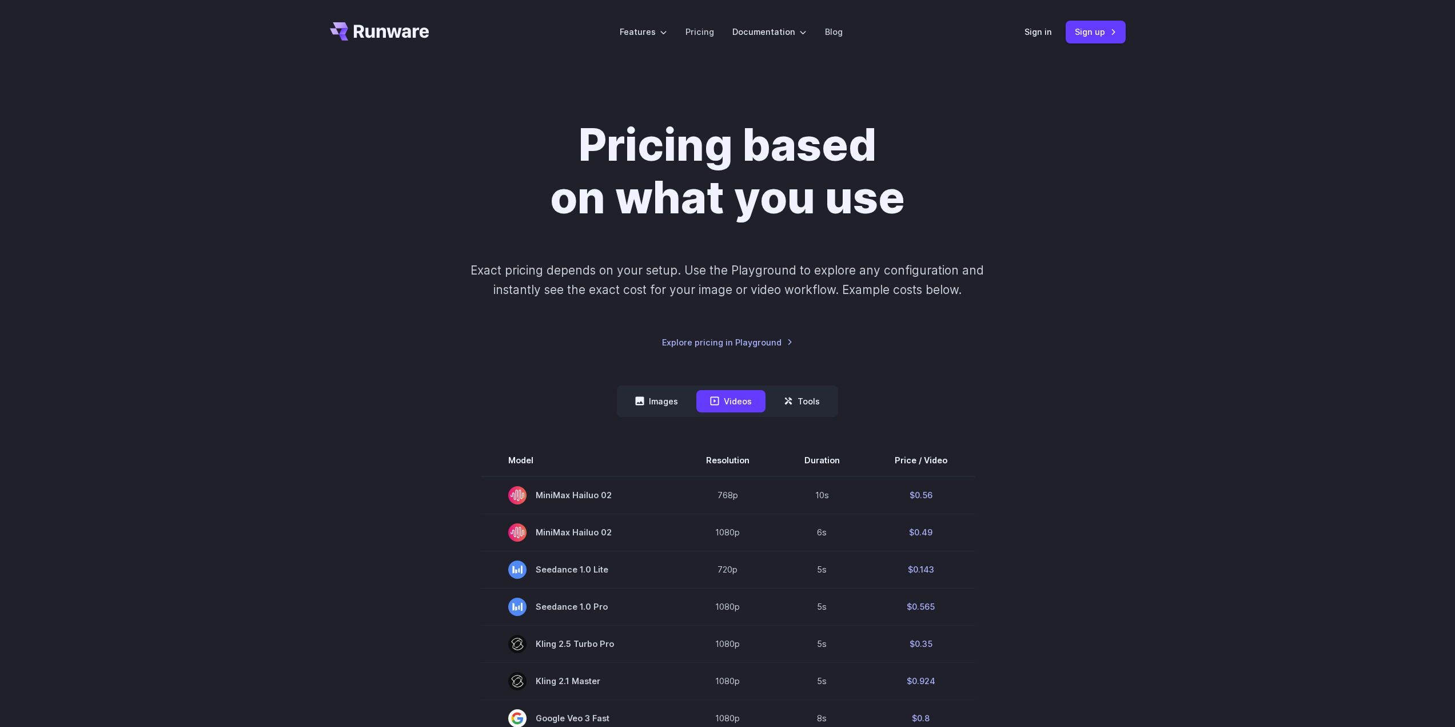 The height and width of the screenshot is (727, 1455). I want to click on td: $0.35, so click(921, 643).